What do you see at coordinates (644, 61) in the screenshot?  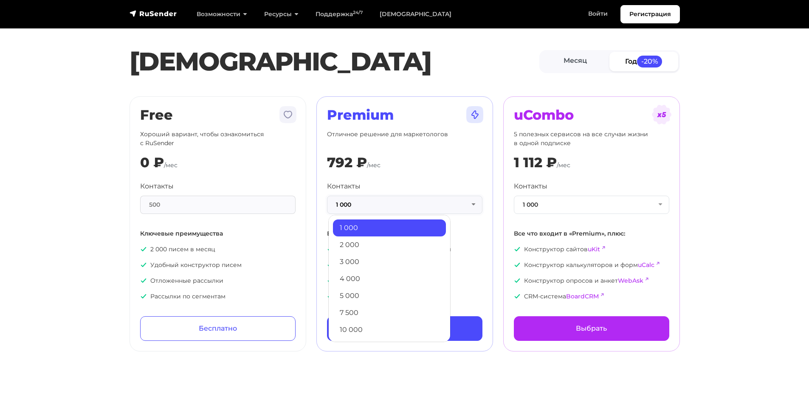 I see `a: Год` at bounding box center [644, 61].